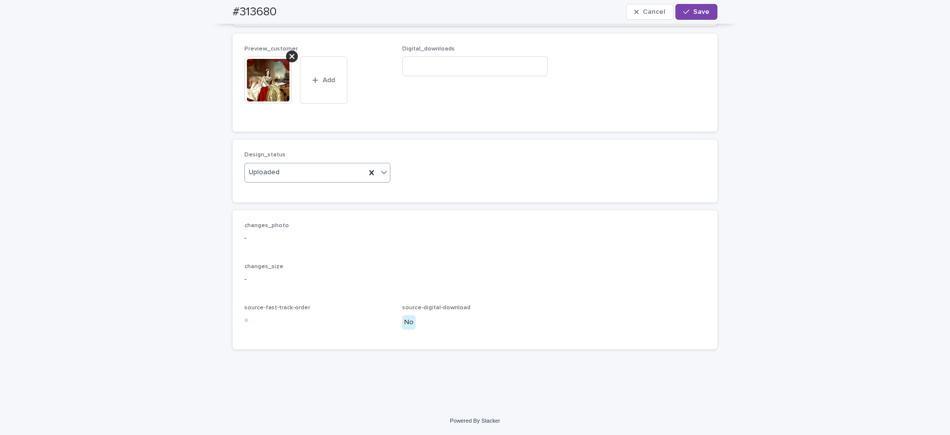 The height and width of the screenshot is (435, 950). Describe the element at coordinates (277, 308) in the screenshot. I see `span: source-fast-track-order` at that location.